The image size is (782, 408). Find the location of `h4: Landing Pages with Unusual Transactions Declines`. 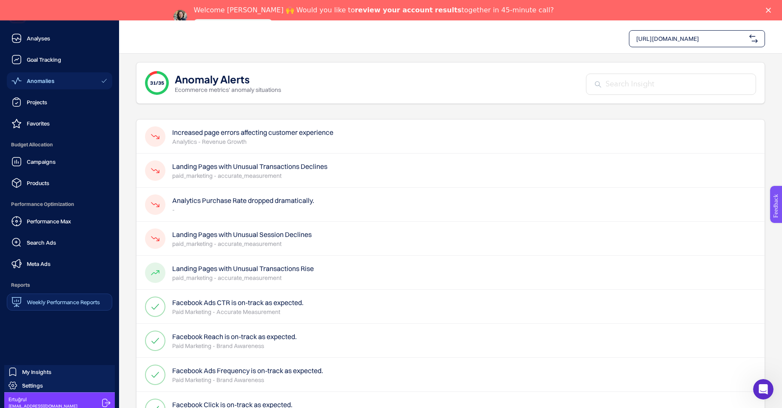

h4: Landing Pages with Unusual Transactions Declines is located at coordinates (250, 166).